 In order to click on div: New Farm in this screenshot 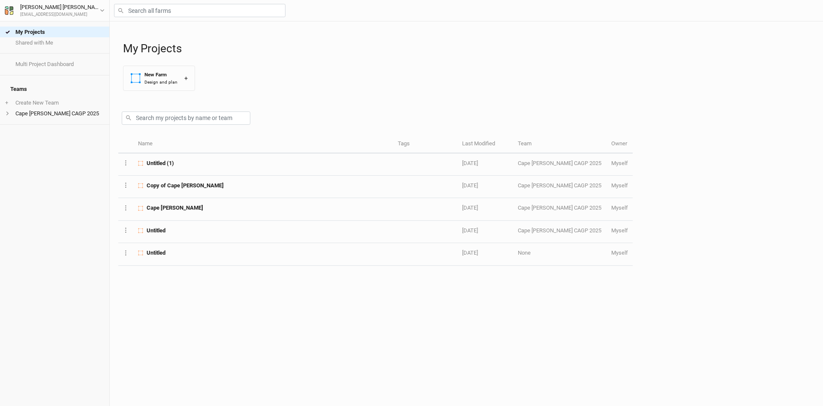, I will do `click(161, 75)`.